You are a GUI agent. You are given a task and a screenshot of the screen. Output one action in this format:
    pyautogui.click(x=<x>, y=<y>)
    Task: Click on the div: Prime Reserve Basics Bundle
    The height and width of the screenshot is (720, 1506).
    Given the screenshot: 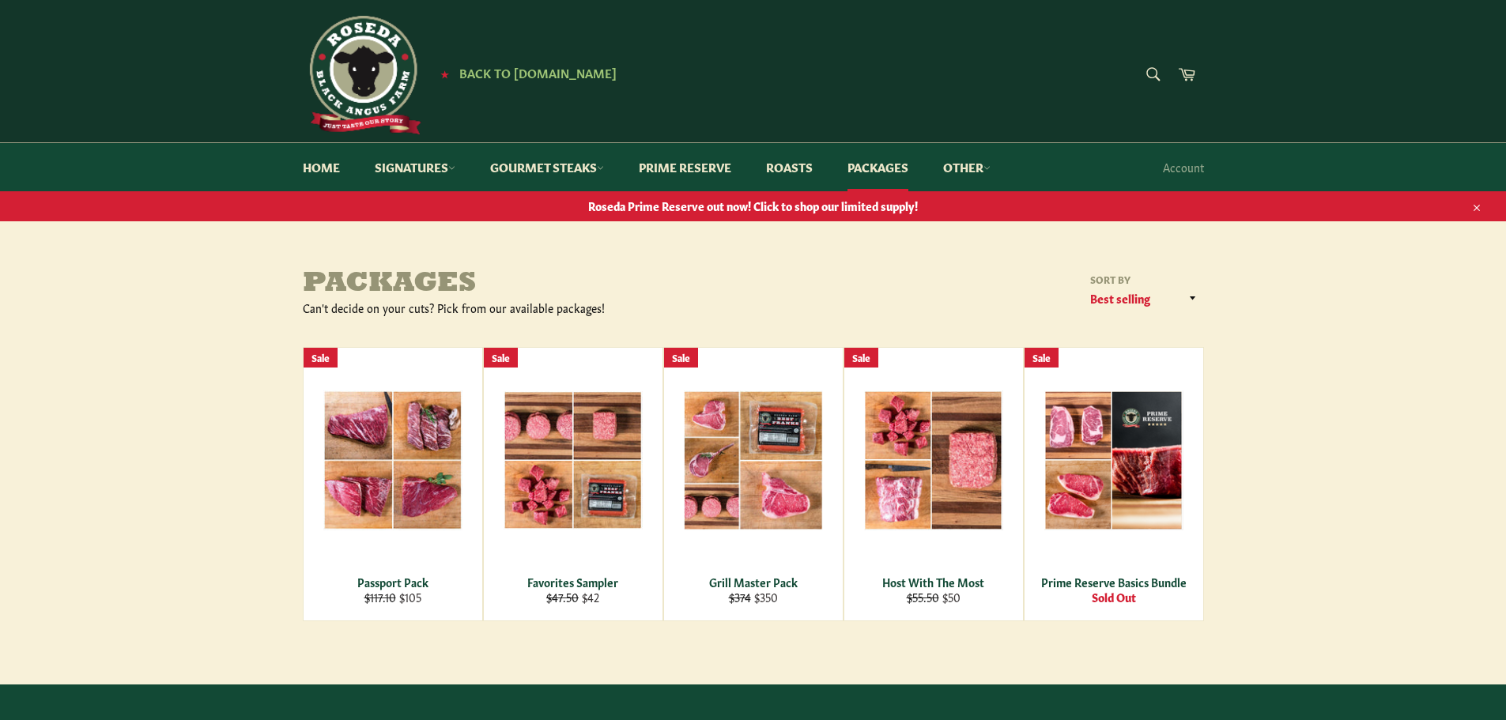 What is the action you would take?
    pyautogui.click(x=1113, y=582)
    